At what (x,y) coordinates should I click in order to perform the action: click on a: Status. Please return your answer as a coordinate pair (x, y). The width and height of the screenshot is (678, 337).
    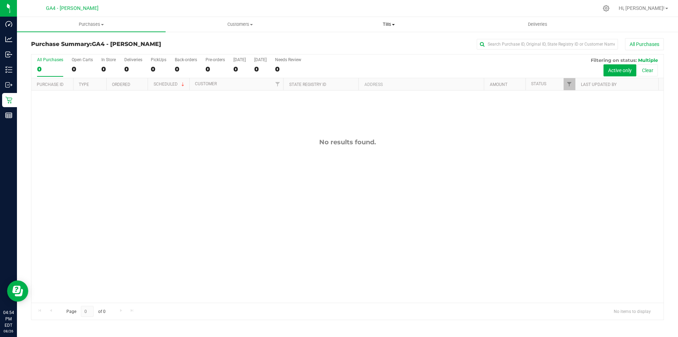
    Looking at the image, I should click on (539, 84).